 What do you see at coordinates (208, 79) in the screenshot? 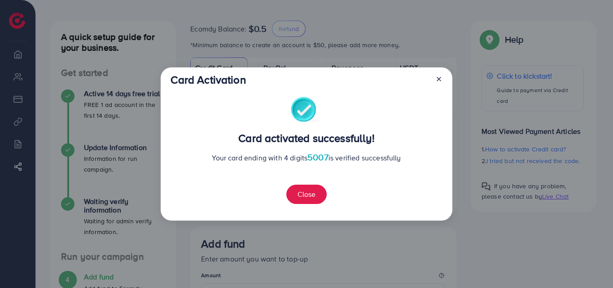
I see `h3: Card Activation` at bounding box center [208, 79].